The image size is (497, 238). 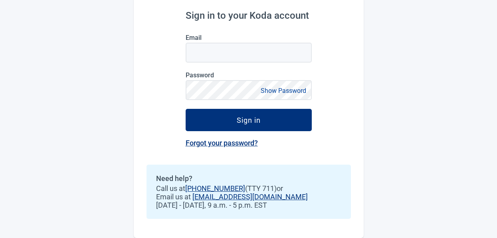 I want to click on span: Call us at (TTY 711) or, so click(x=249, y=189).